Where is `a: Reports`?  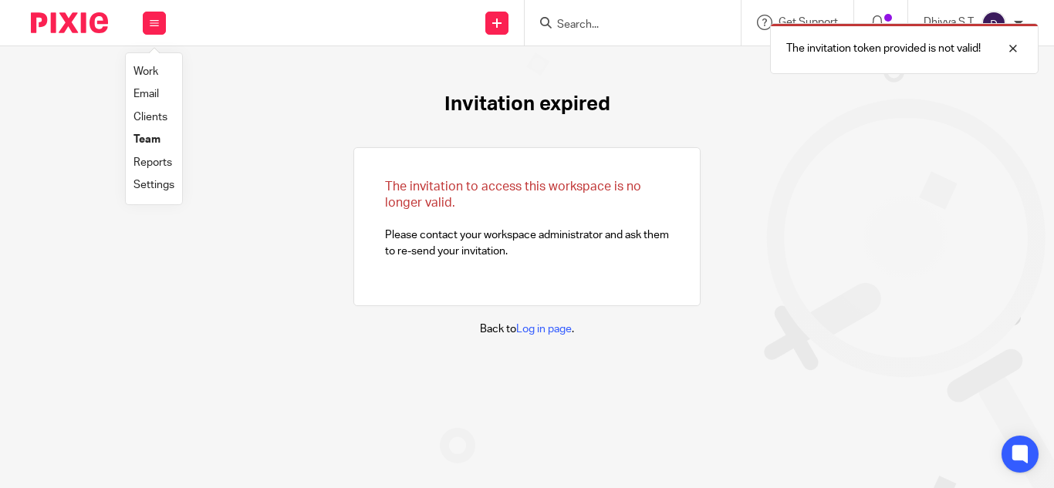
a: Reports is located at coordinates (153, 163).